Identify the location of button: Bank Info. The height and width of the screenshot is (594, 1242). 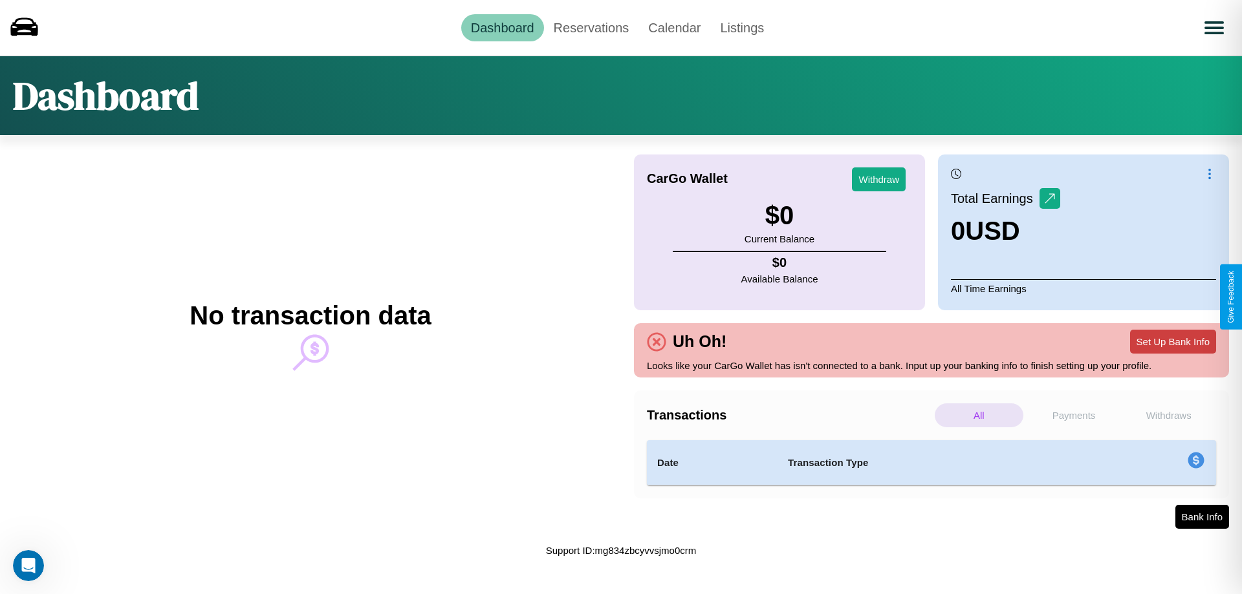
(1202, 517).